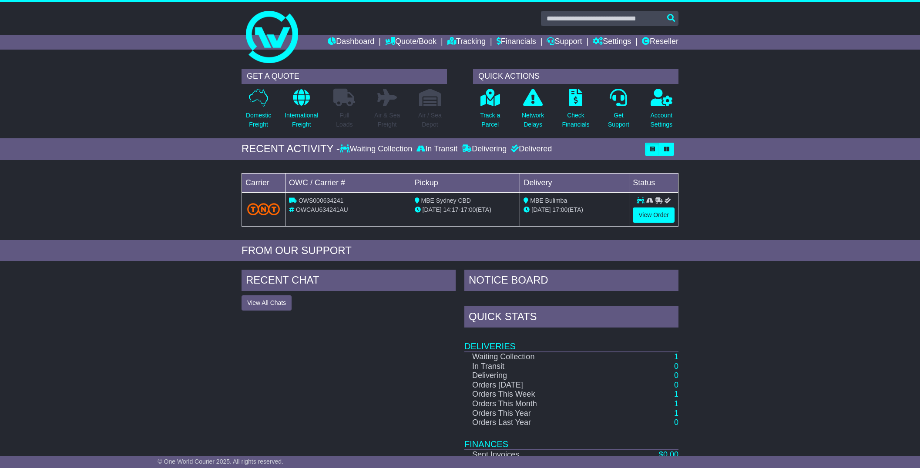 Image resolution: width=920 pixels, height=468 pixels. What do you see at coordinates (344, 120) in the screenshot?
I see `p: Full Loads` at bounding box center [344, 120].